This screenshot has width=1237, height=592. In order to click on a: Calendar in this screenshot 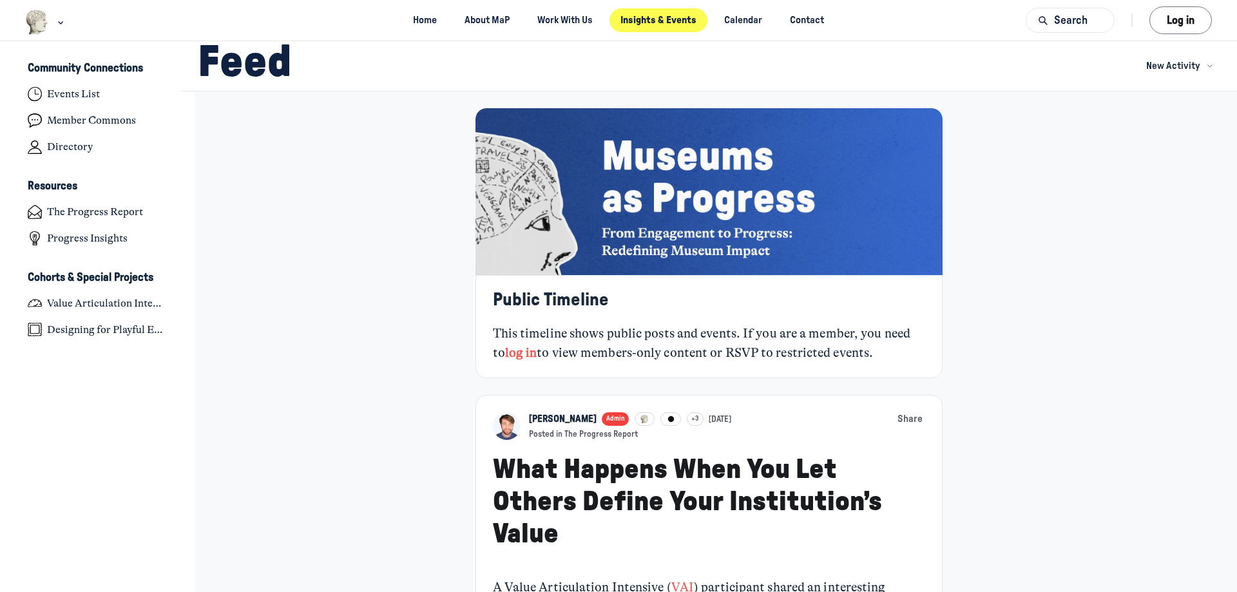, I will do `click(743, 20)`.